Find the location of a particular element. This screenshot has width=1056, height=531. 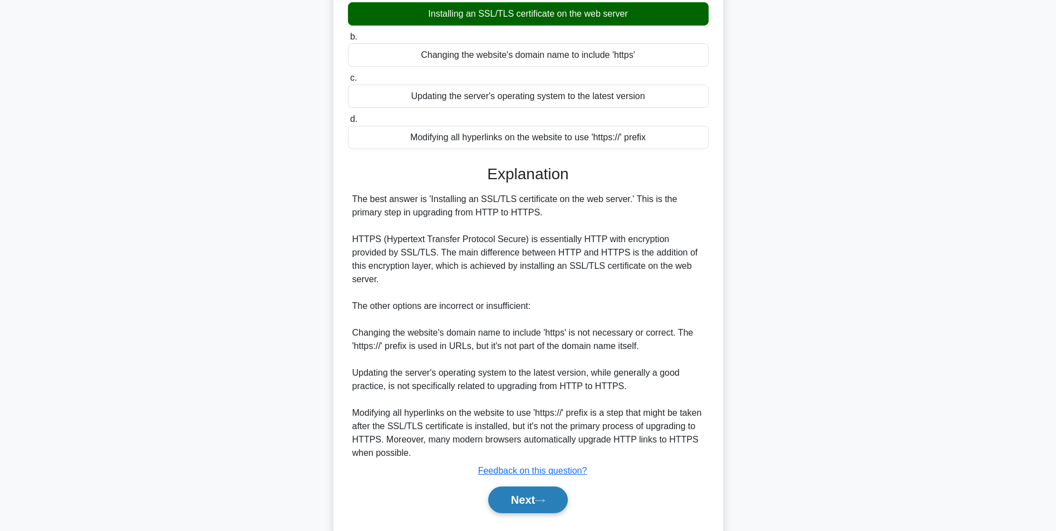

div: Updating the server's operating system to the latest version is located at coordinates (528, 96).